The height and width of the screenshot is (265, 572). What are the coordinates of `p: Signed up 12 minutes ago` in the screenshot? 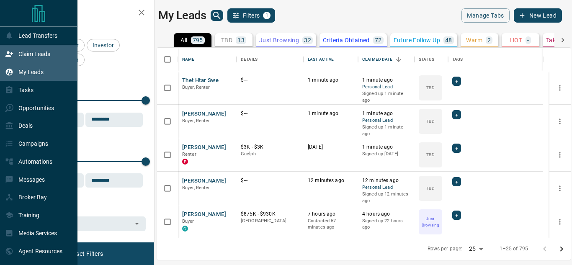 It's located at (386, 197).